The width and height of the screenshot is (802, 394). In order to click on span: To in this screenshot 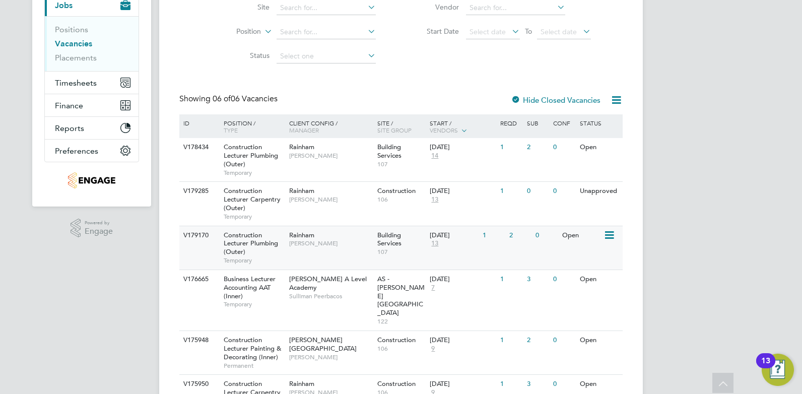, I will do `click(528, 31)`.